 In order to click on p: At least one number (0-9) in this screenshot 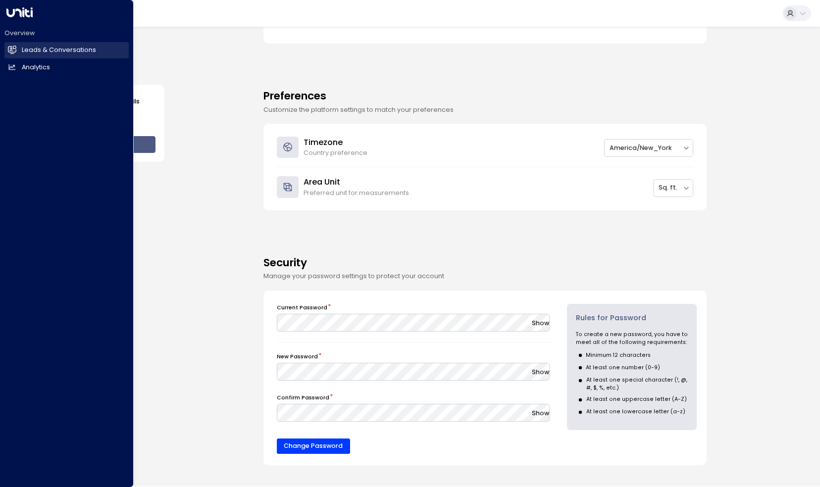, I will do `click(623, 368)`.